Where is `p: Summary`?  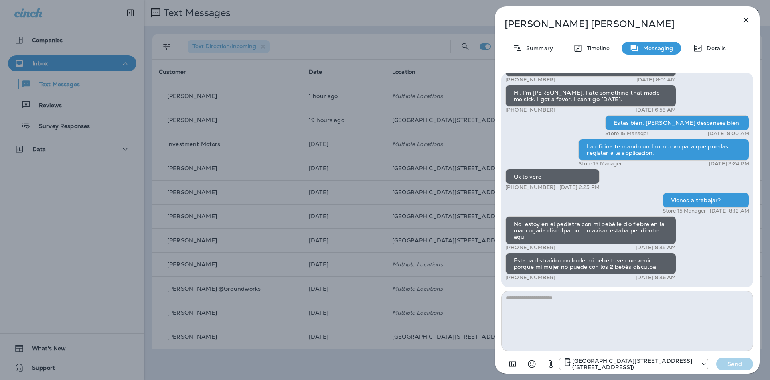
p: Summary is located at coordinates (538, 48).